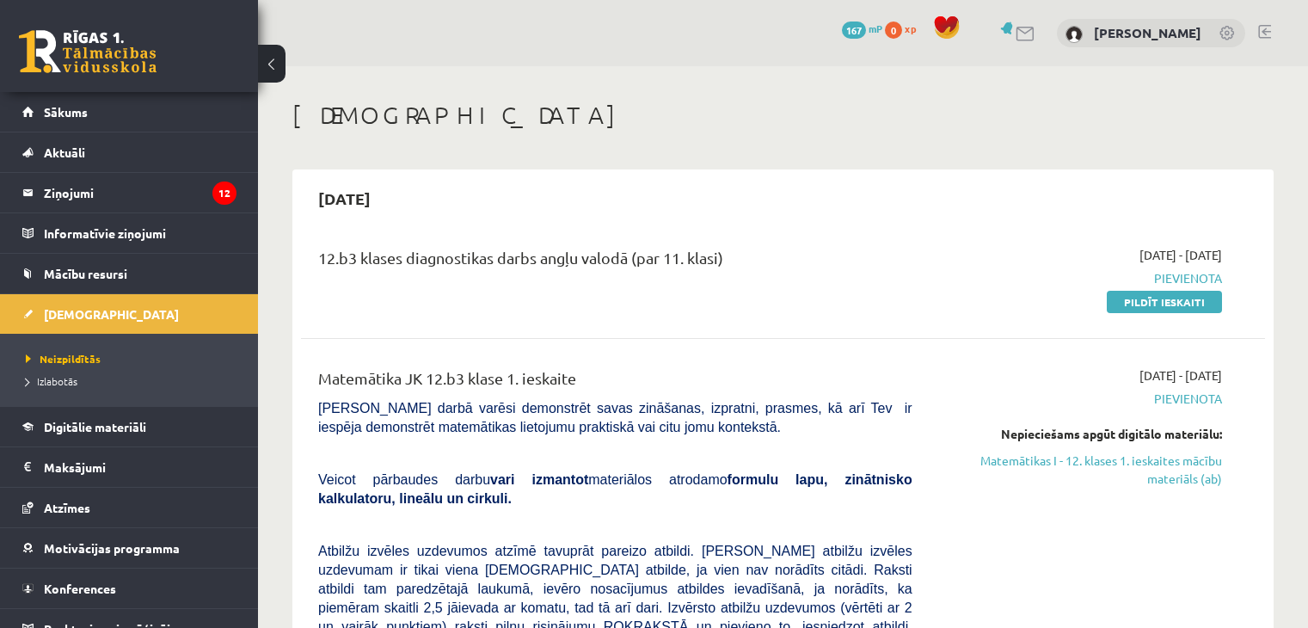 The image size is (1308, 628). What do you see at coordinates (67, 507) in the screenshot?
I see `span: Atzīmes` at bounding box center [67, 507].